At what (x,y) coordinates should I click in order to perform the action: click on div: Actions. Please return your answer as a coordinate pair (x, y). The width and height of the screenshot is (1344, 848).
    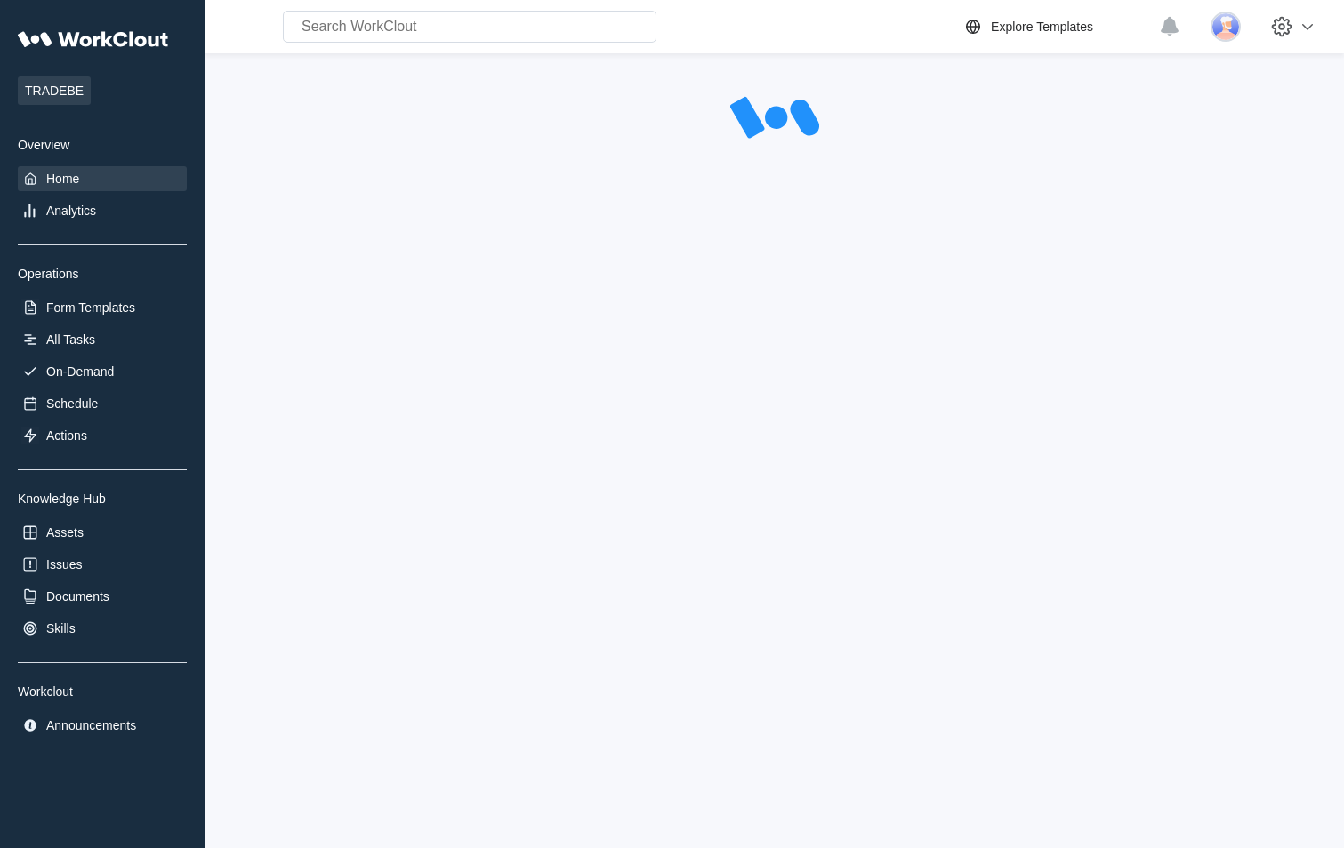
    Looking at the image, I should click on (67, 436).